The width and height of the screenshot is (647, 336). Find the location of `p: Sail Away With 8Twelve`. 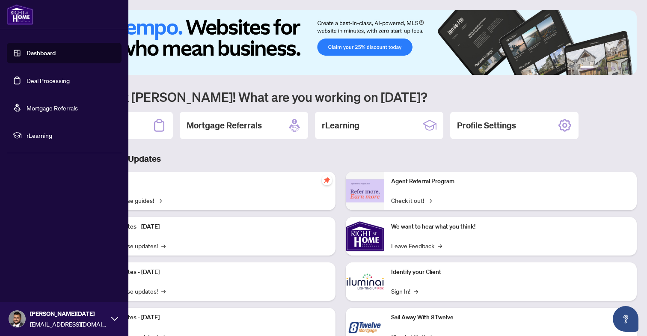

p: Sail Away With 8Twelve is located at coordinates (511, 318).